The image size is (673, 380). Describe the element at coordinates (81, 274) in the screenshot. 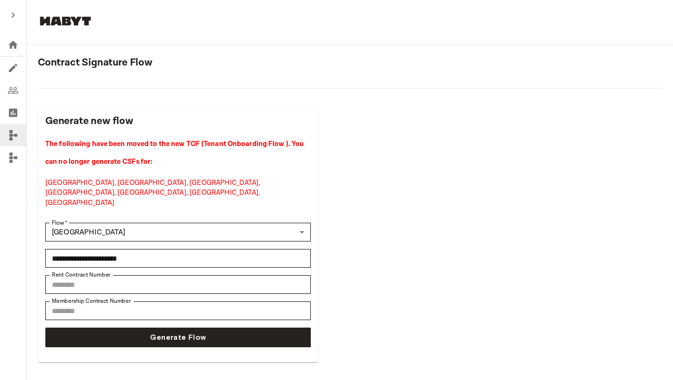

I see `label: Rent Contract Number` at that location.